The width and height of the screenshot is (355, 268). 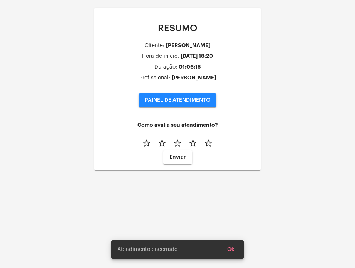 What do you see at coordinates (231, 250) in the screenshot?
I see `button: Ok` at bounding box center [231, 250].